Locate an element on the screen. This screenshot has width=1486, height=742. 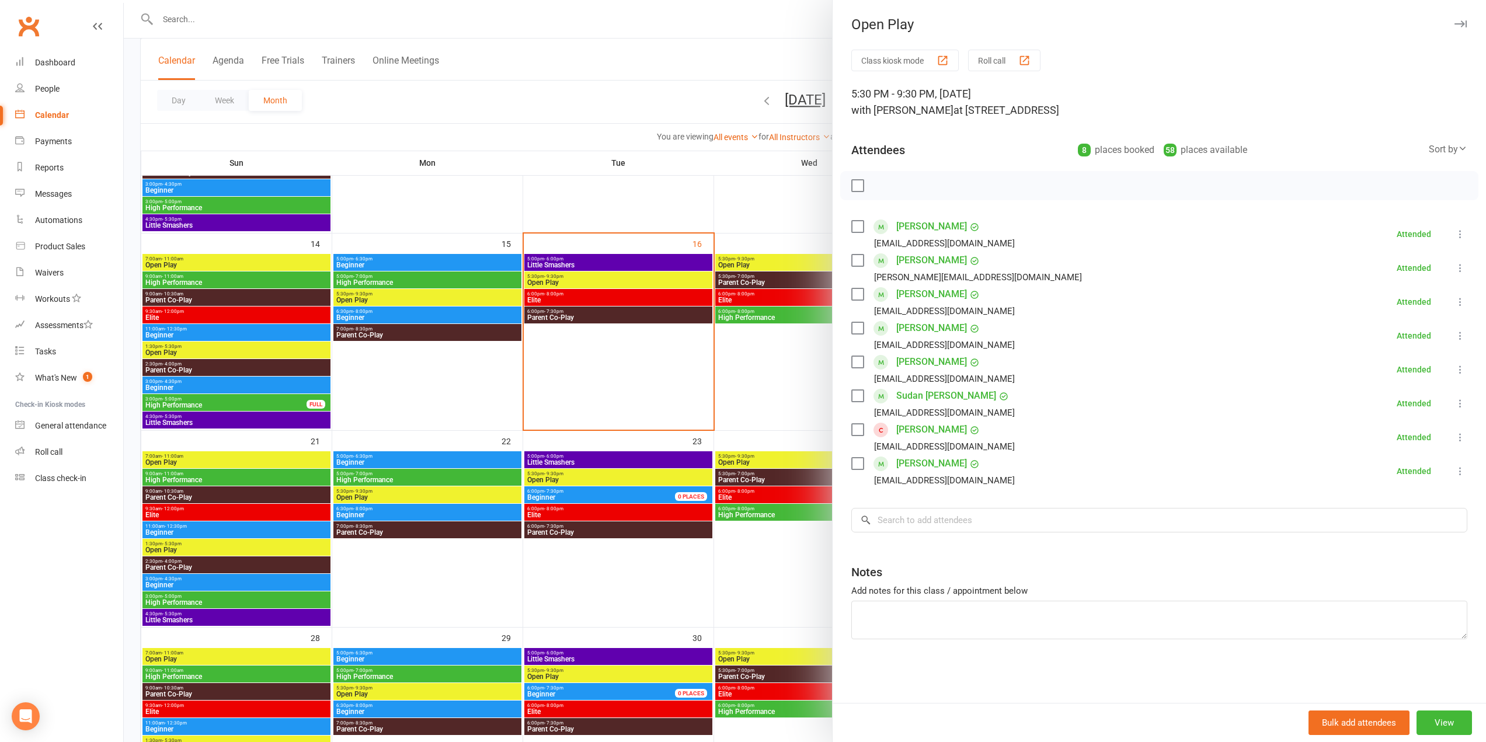
div: Product Sales is located at coordinates (60, 246).